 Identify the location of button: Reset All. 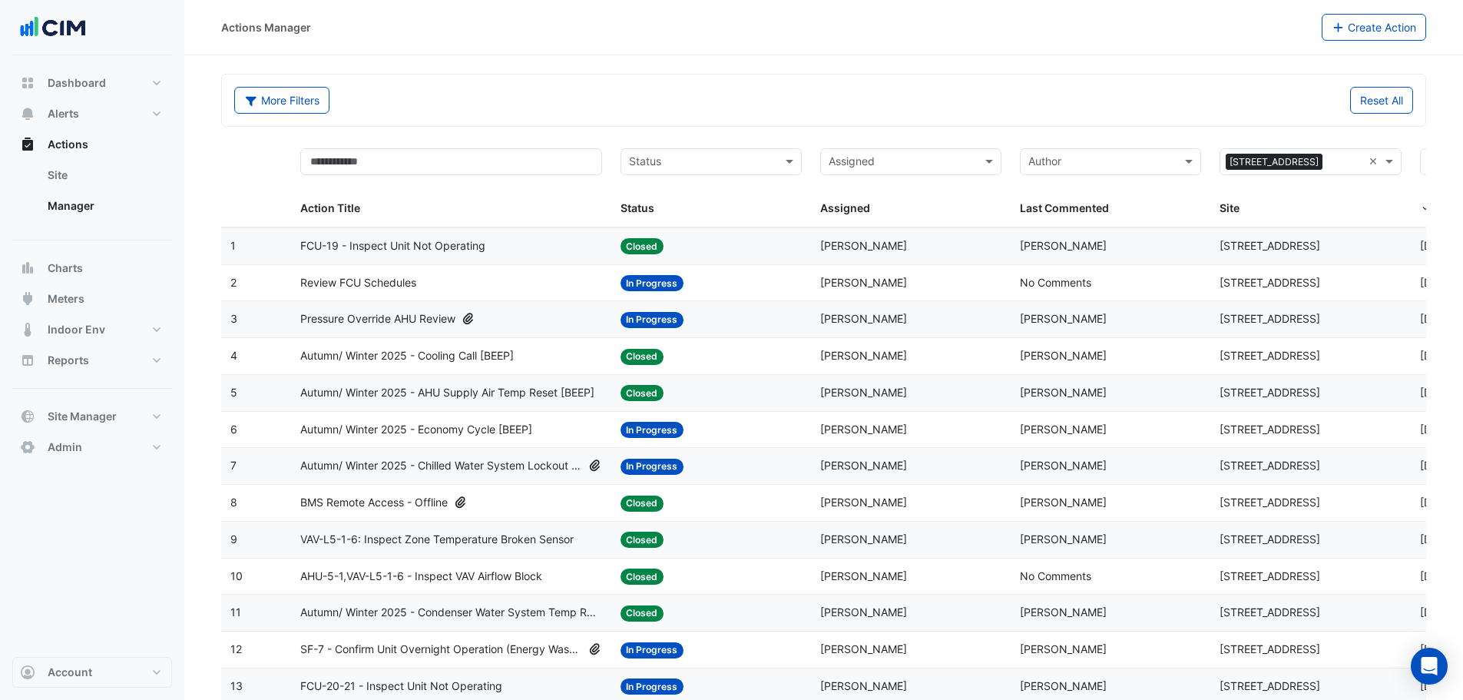
(1382, 100).